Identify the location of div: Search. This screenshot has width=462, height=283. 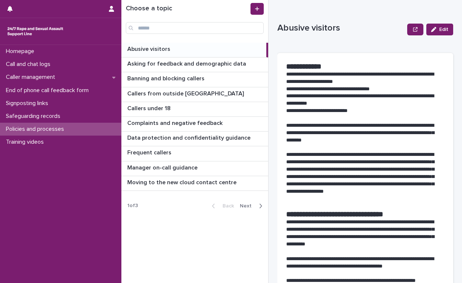
(195, 28).